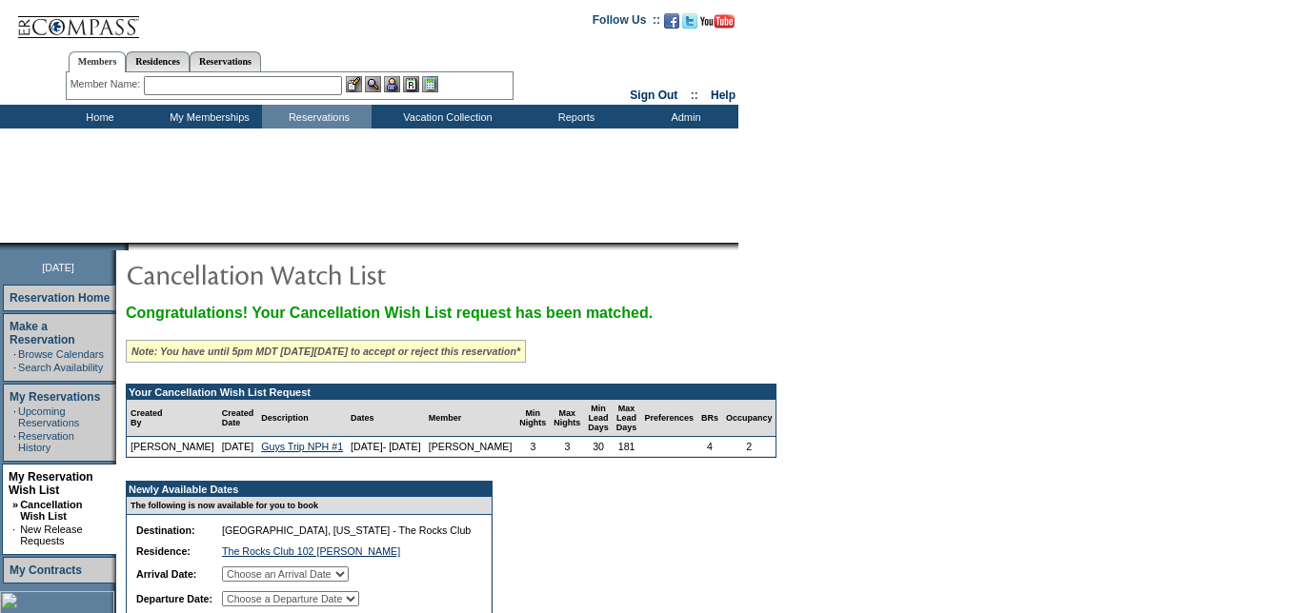 The height and width of the screenshot is (613, 1310). What do you see at coordinates (386, 418) in the screenshot?
I see `td: Dates` at bounding box center [386, 418].